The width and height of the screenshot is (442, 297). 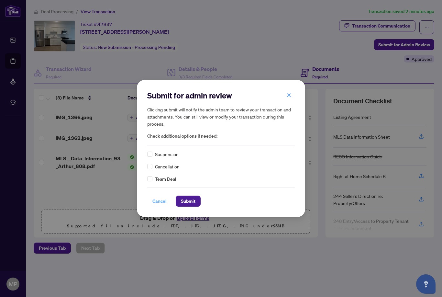 I want to click on span: Cancel, so click(x=160, y=201).